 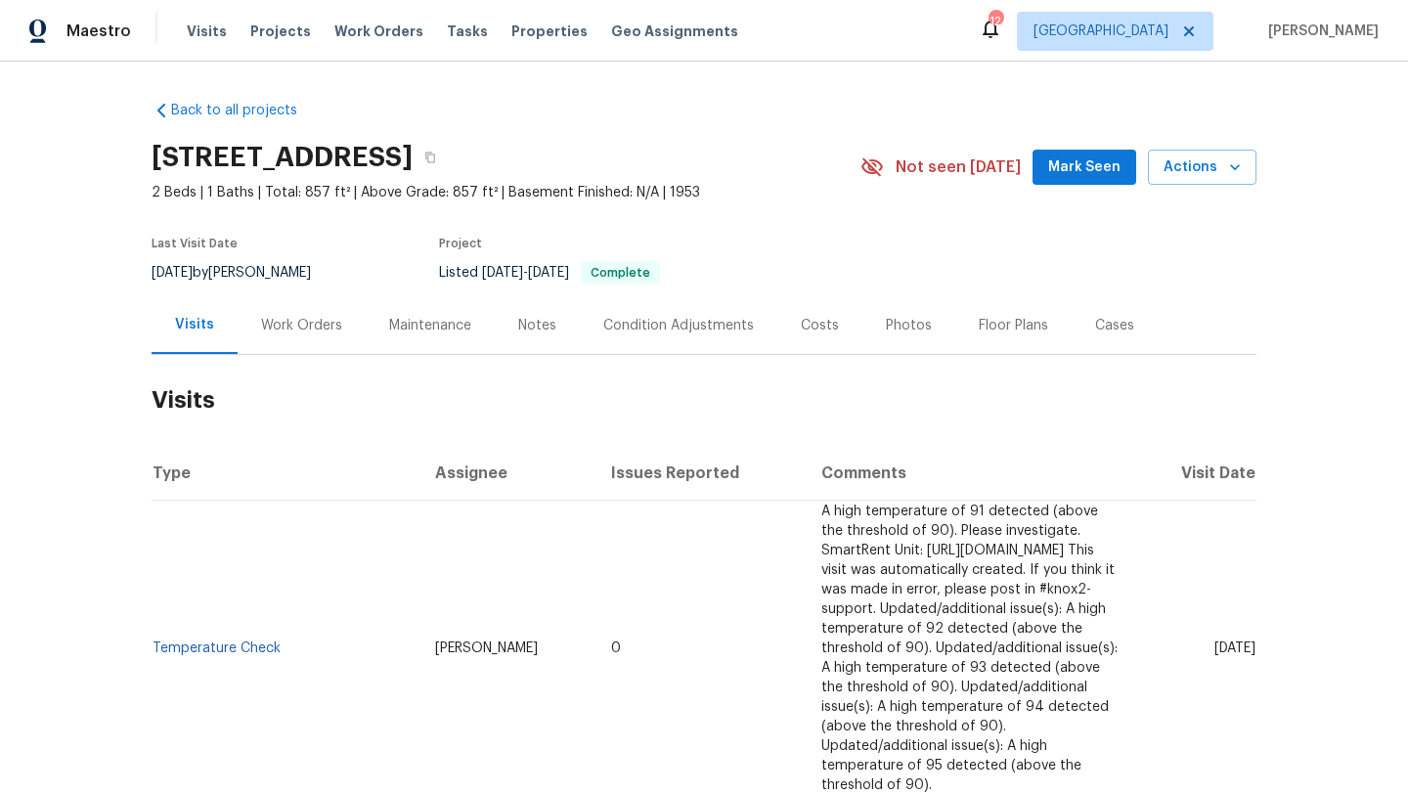 I want to click on span: Actions, so click(x=1201, y=167).